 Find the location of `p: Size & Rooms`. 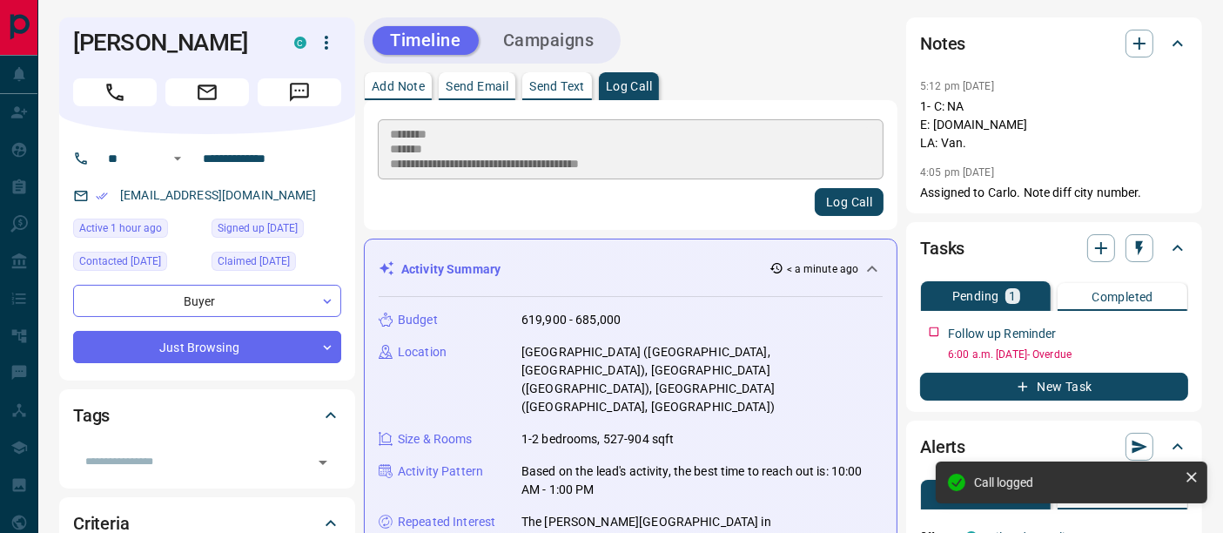

p: Size & Rooms is located at coordinates (435, 439).